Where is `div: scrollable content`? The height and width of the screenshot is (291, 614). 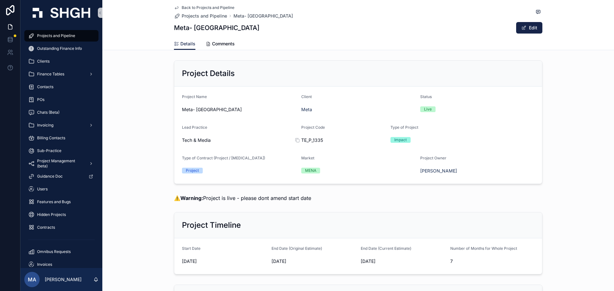
div: scrollable content is located at coordinates (61, 147).